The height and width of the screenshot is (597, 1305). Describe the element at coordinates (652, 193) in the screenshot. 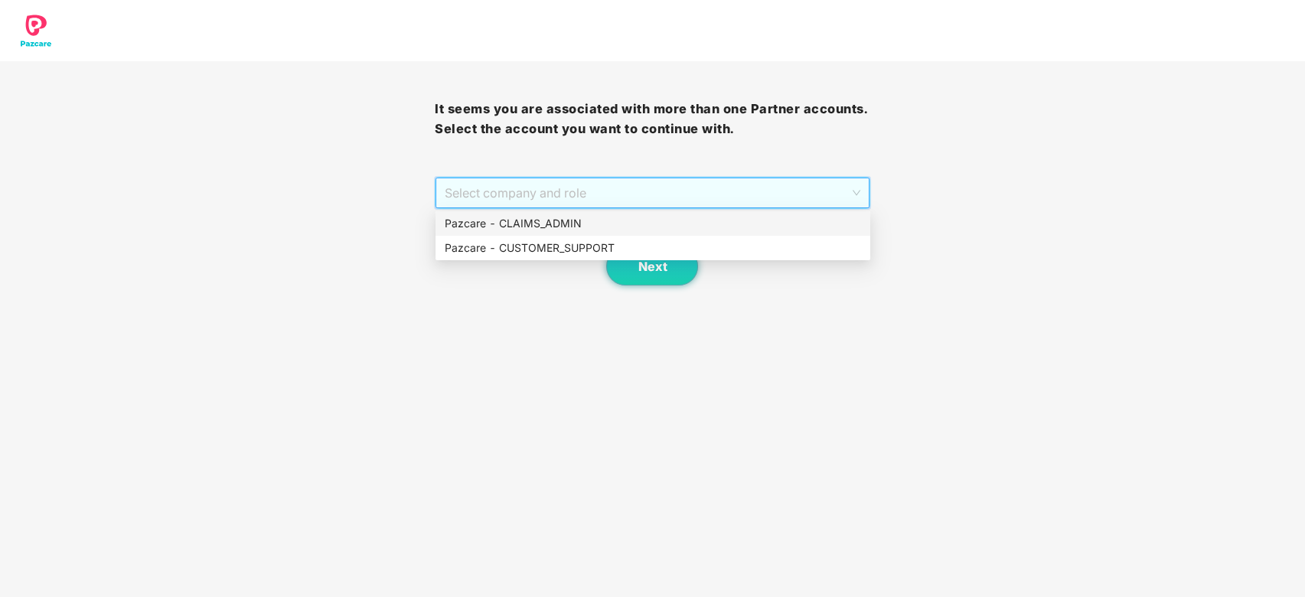

I see `span: Select company and role` at that location.